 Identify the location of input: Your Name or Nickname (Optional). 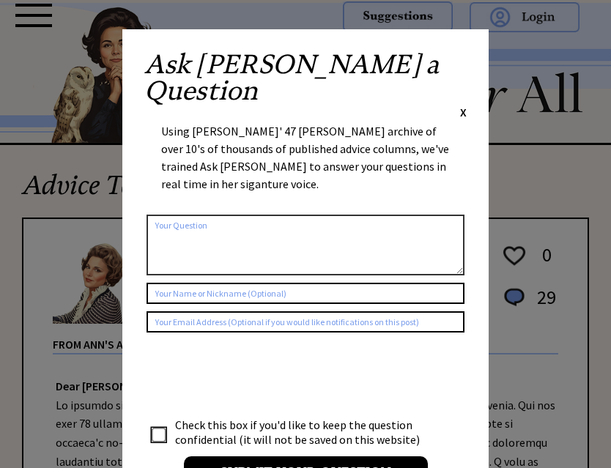
(306, 293).